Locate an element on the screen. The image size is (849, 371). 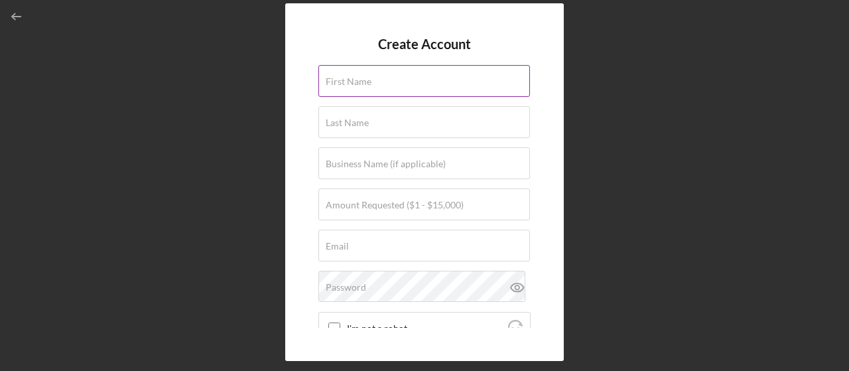
label: Business Name (if applicable) is located at coordinates (385, 164).